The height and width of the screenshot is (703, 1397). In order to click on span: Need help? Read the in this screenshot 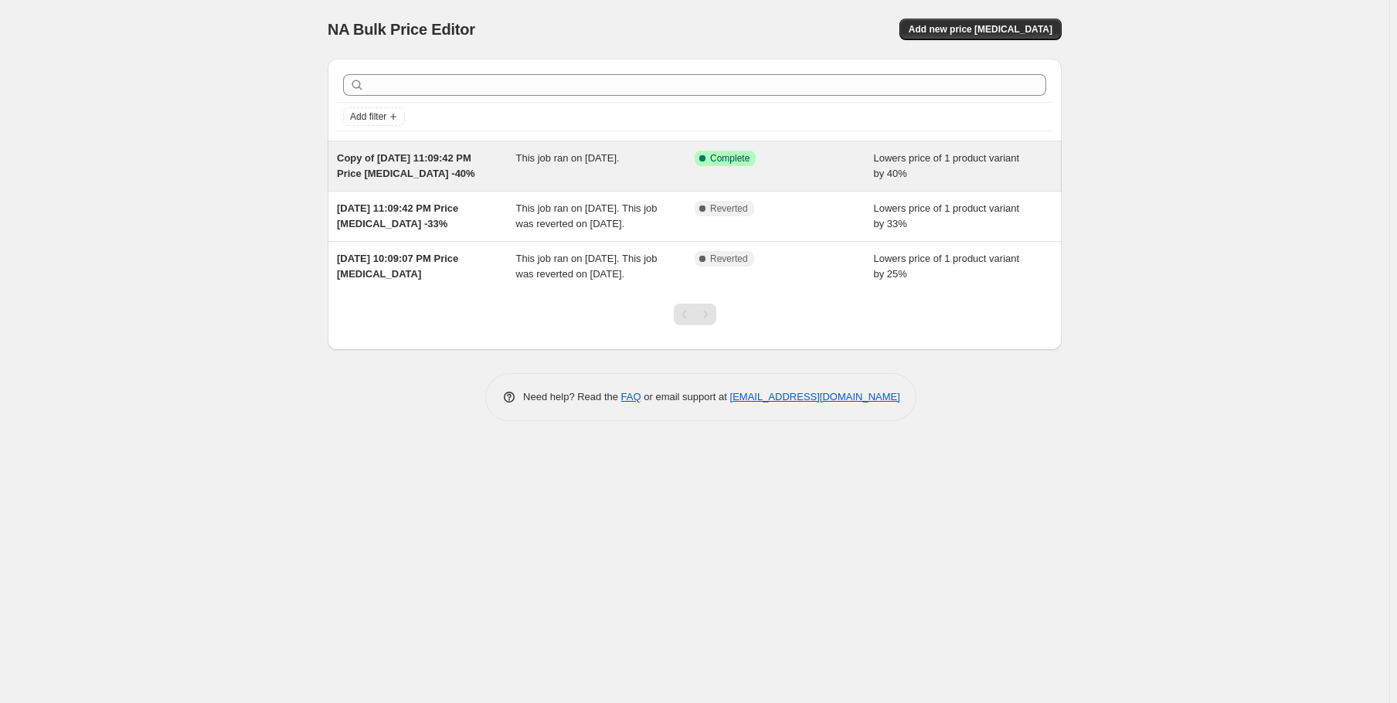, I will do `click(572, 396)`.